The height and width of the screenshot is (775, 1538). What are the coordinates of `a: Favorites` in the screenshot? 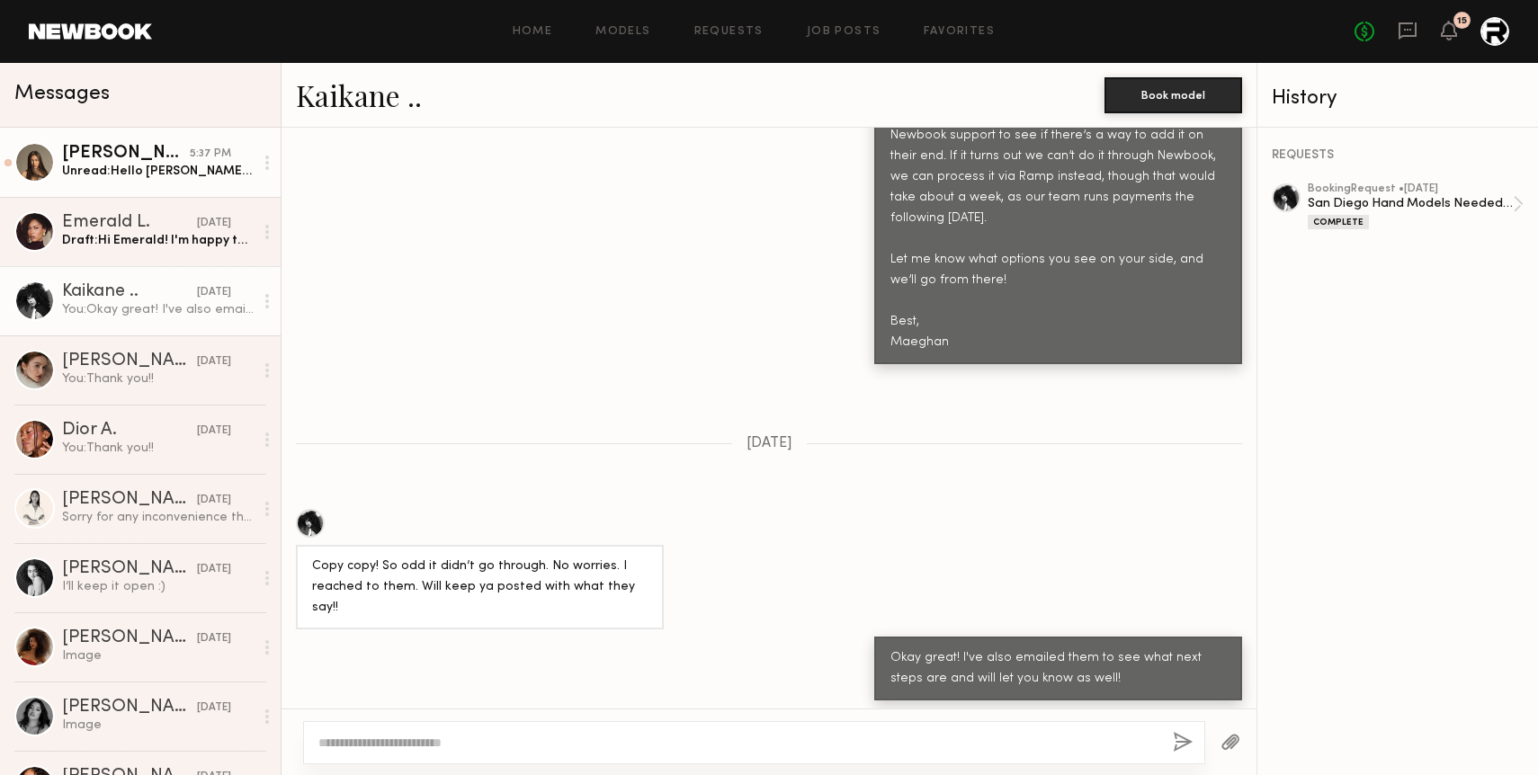 It's located at (959, 31).